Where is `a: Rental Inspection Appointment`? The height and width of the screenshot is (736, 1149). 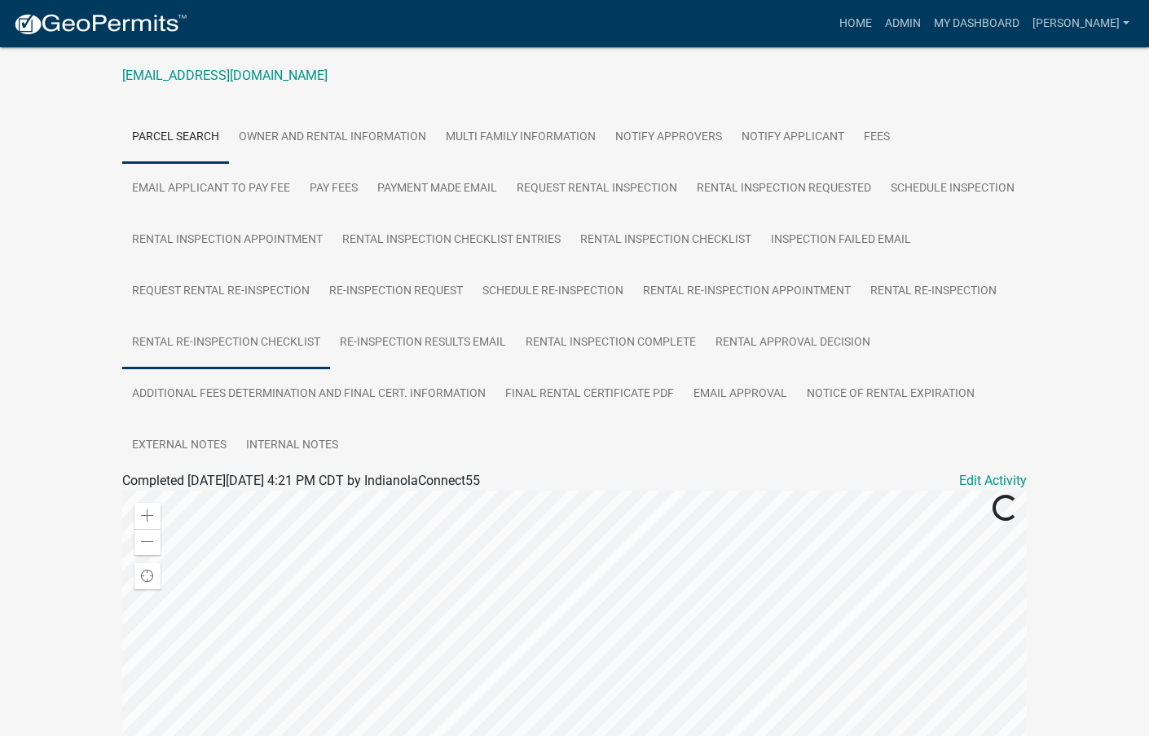
a: Rental Inspection Appointment is located at coordinates (227, 240).